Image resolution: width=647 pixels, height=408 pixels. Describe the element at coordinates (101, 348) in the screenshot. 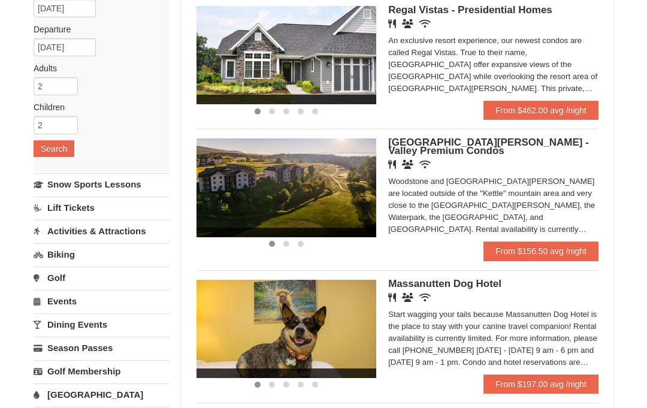

I see `a: Season Passes` at that location.